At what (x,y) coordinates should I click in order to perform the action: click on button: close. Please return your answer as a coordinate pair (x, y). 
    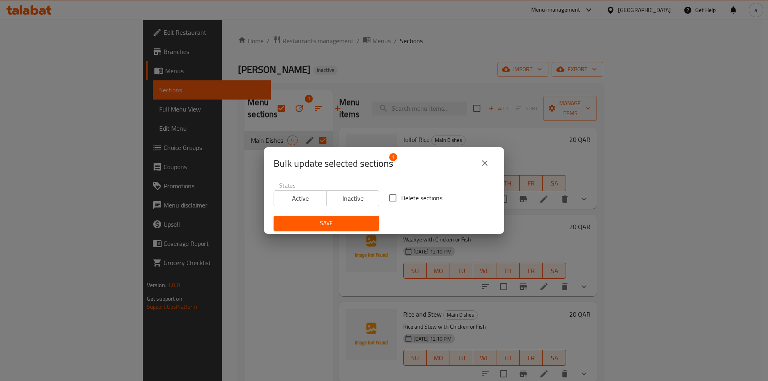
    Looking at the image, I should click on (485, 163).